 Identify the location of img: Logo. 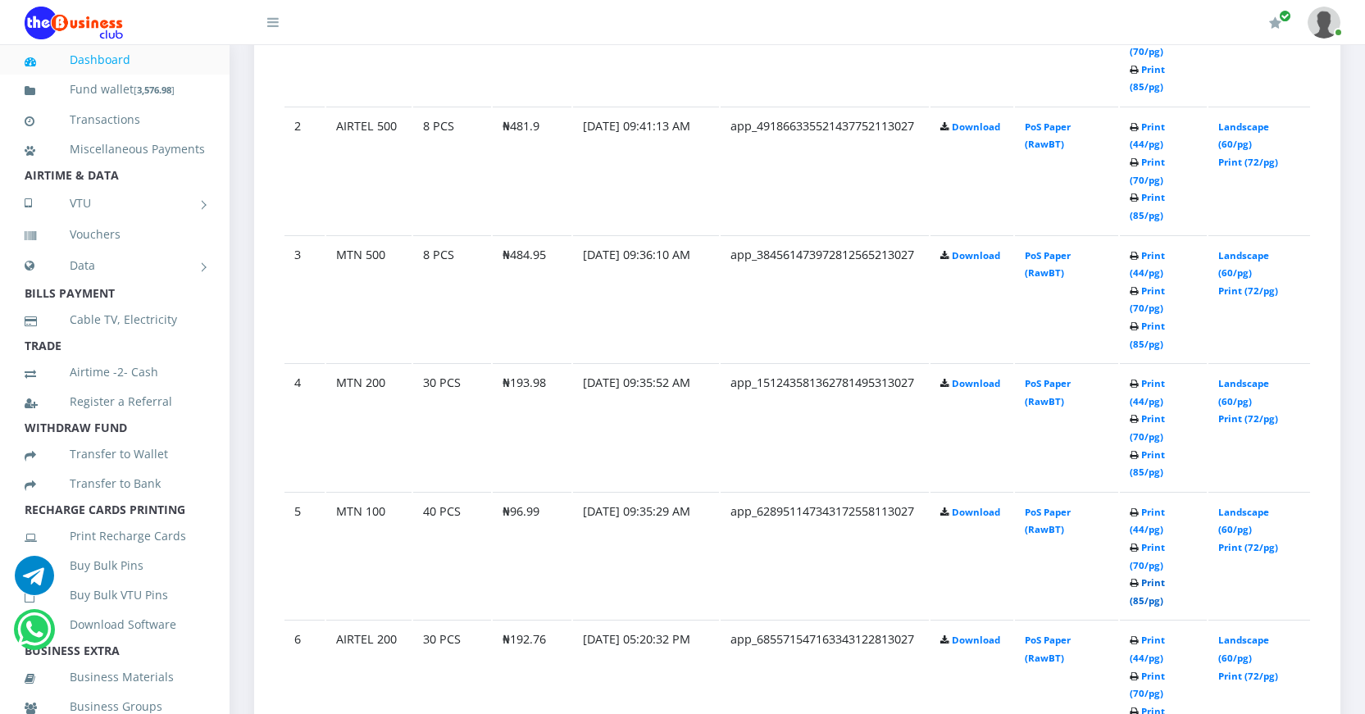
(74, 23).